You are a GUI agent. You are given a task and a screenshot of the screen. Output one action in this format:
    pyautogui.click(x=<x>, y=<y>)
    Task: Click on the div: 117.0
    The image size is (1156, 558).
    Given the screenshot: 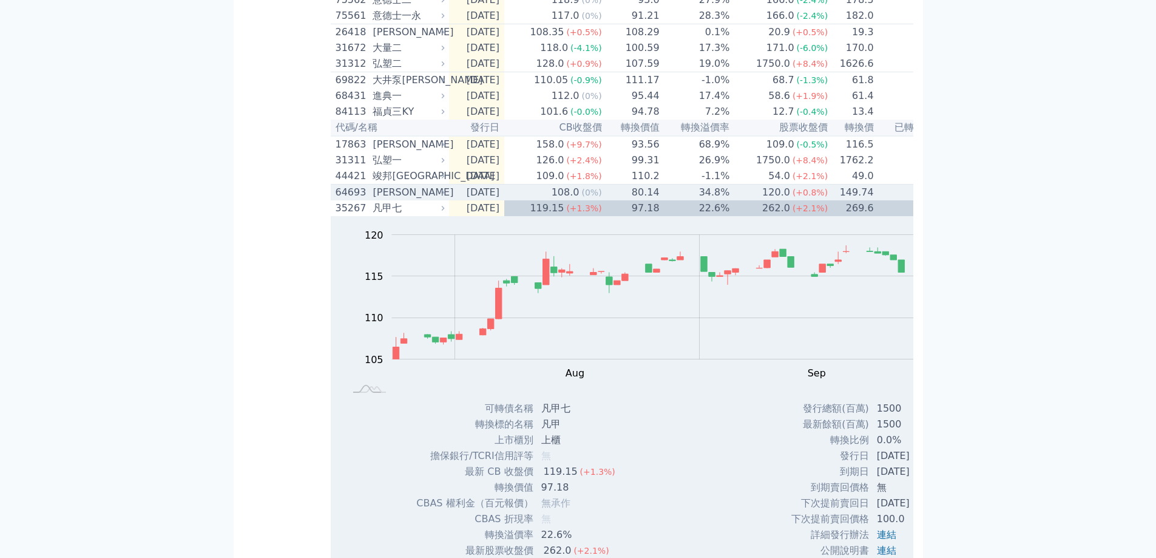 What is the action you would take?
    pyautogui.click(x=565, y=16)
    